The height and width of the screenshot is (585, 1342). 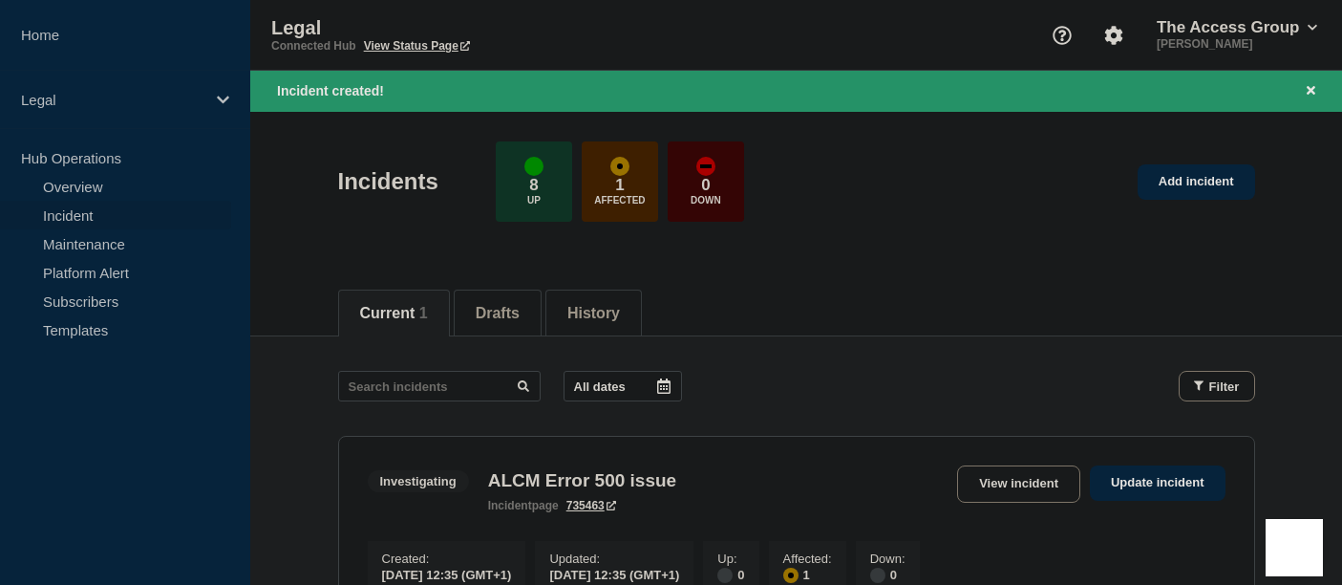 I want to click on span: Incident created!, so click(x=331, y=91).